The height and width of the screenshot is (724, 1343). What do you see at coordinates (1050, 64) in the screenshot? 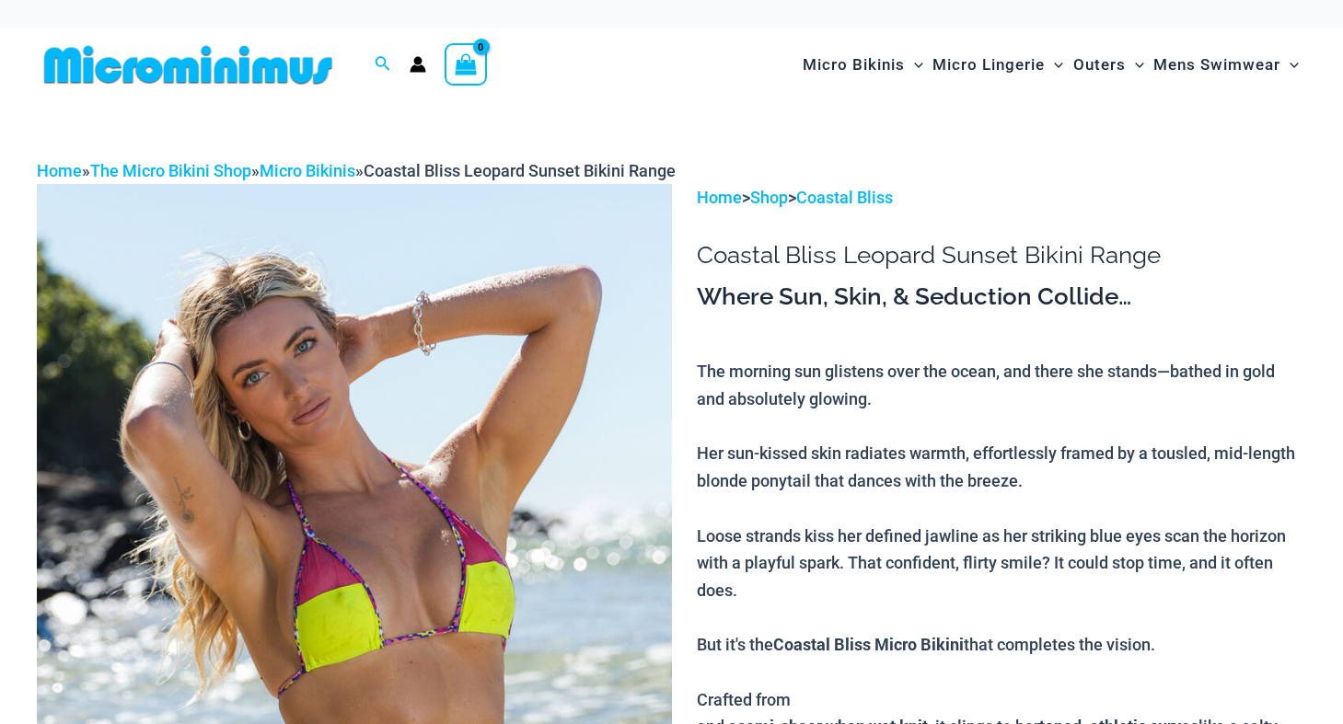
I see `nav: Site Navigation` at bounding box center [1050, 64].